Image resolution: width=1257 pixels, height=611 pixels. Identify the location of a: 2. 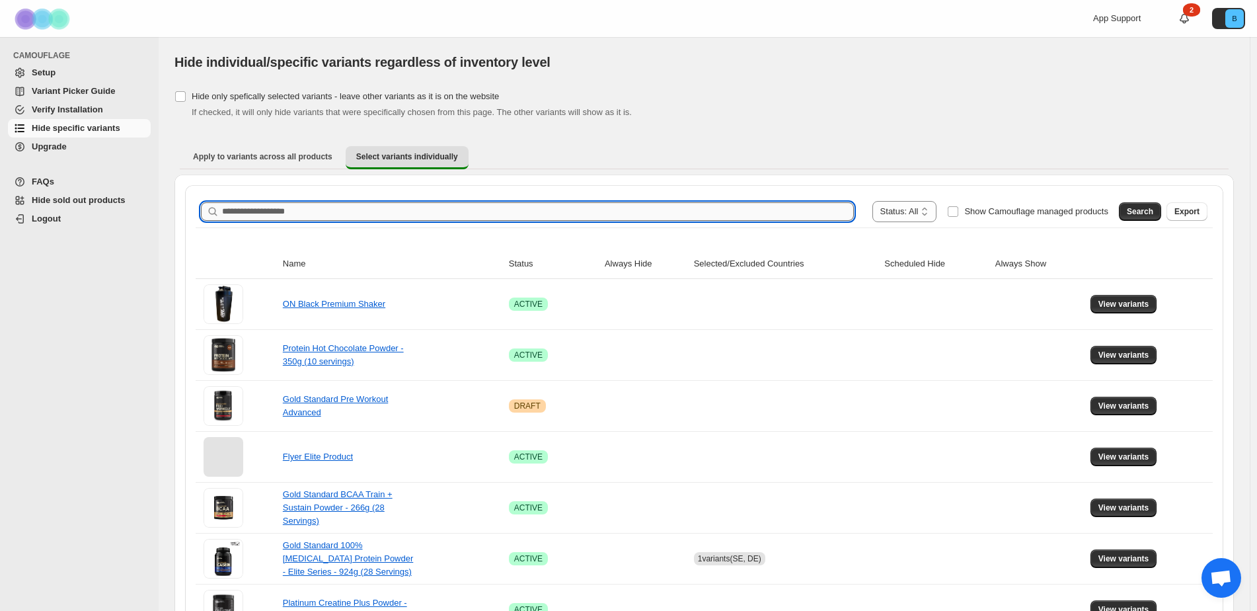
(1184, 19).